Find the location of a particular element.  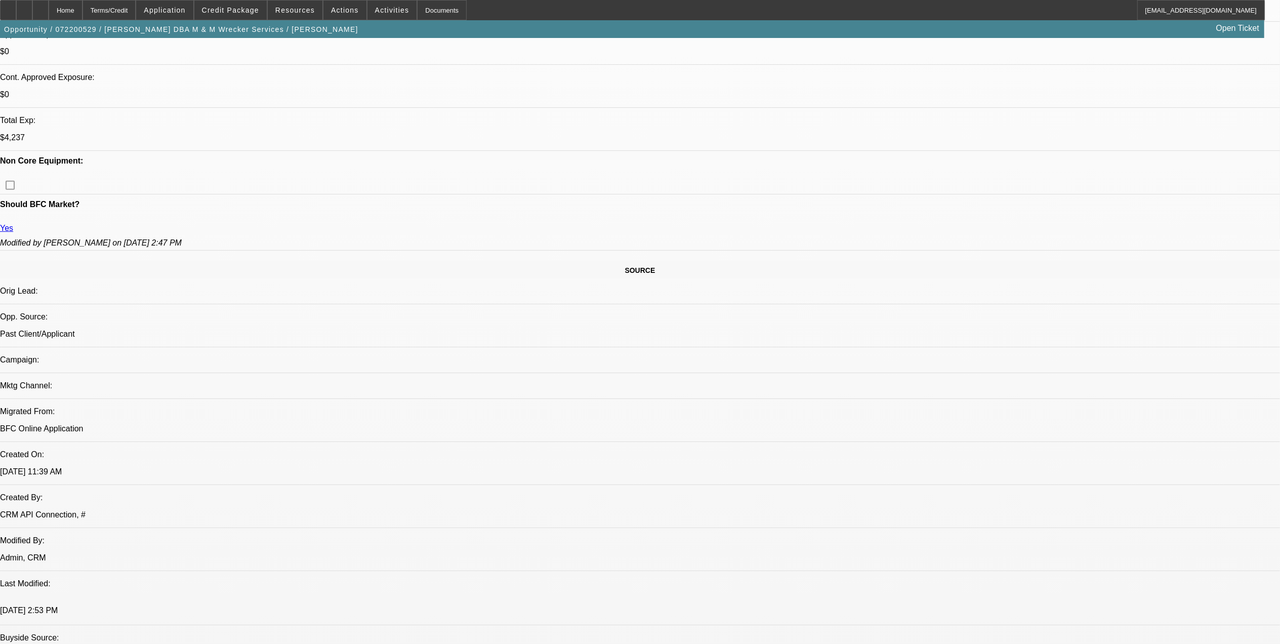

button: Actions is located at coordinates (345, 10).